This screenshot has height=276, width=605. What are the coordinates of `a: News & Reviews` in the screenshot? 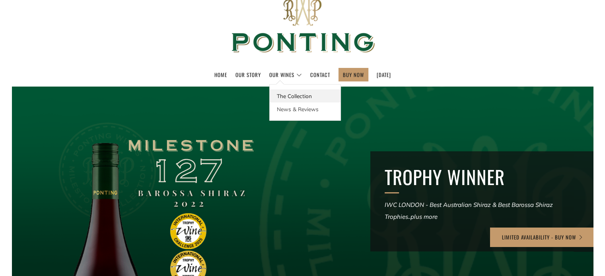 It's located at (305, 109).